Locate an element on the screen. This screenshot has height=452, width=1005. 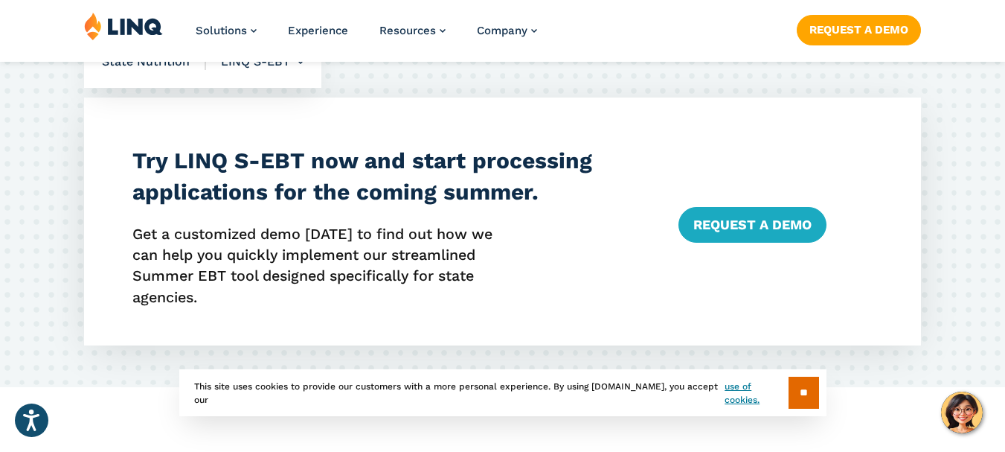
a: Experience is located at coordinates (318, 31).